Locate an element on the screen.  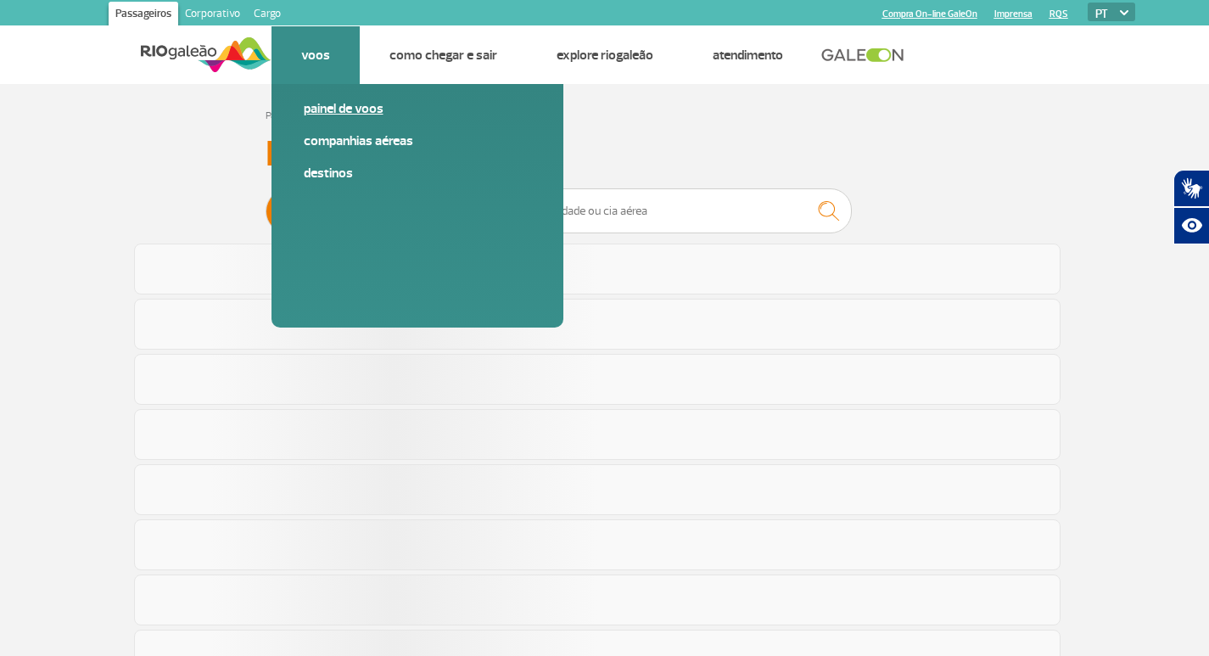
button: Abrir tradutor de língua de sinais. is located at coordinates (1191, 188).